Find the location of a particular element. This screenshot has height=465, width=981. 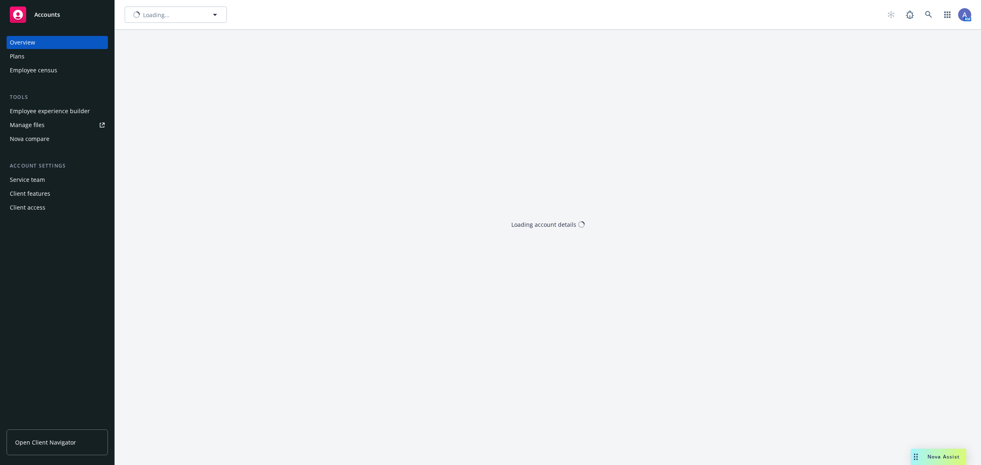

span: Accounts is located at coordinates (47, 15).